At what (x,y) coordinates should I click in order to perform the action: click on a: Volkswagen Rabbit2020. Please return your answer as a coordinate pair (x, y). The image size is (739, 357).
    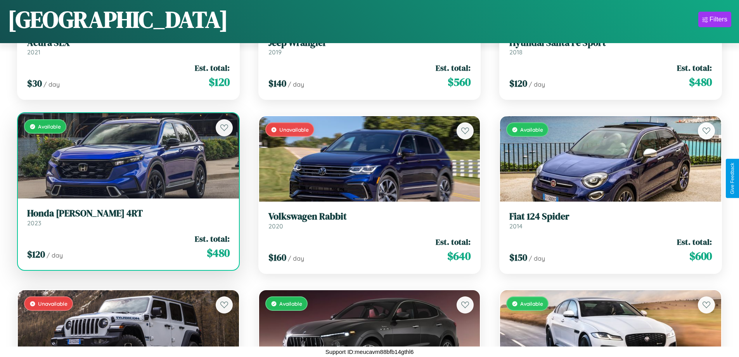
    Looking at the image, I should click on (370, 220).